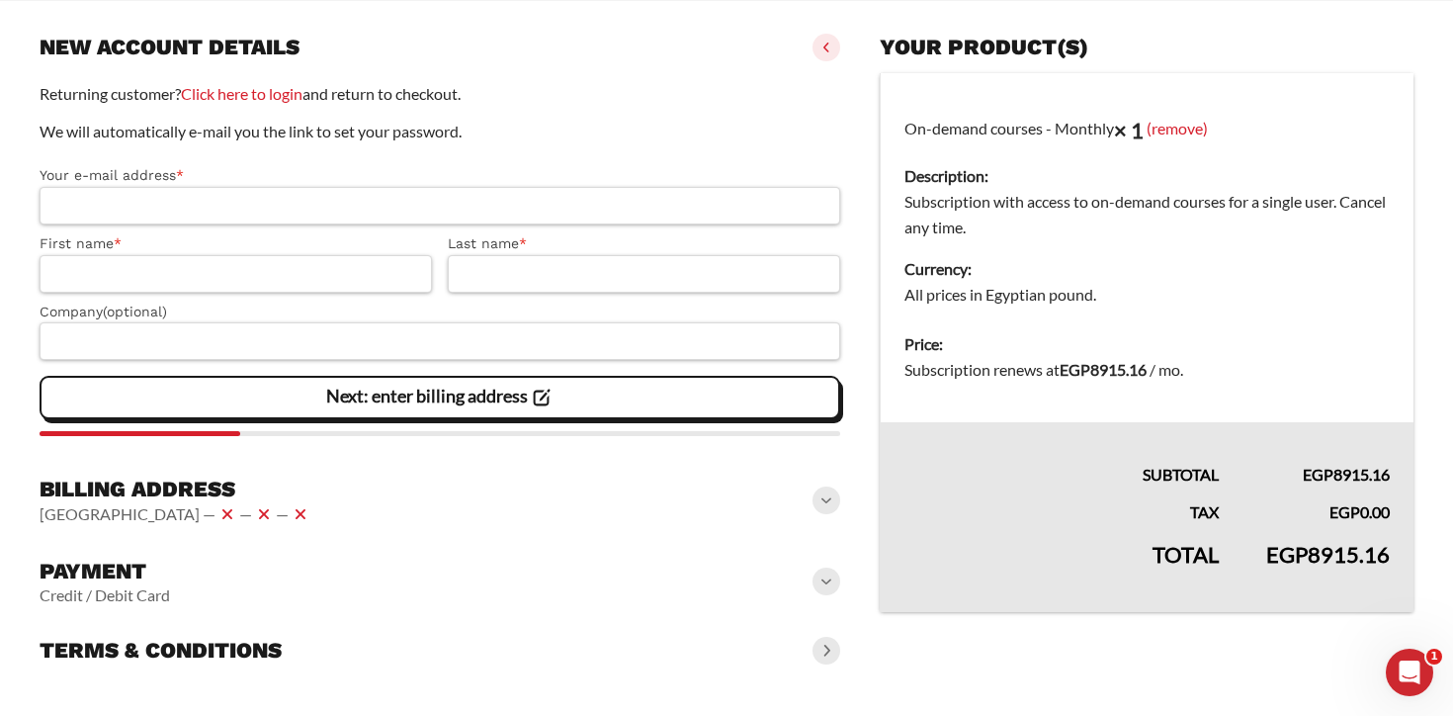 Image resolution: width=1453 pixels, height=716 pixels. What do you see at coordinates (644, 243) in the screenshot?
I see `label: Last name` at bounding box center [644, 243].